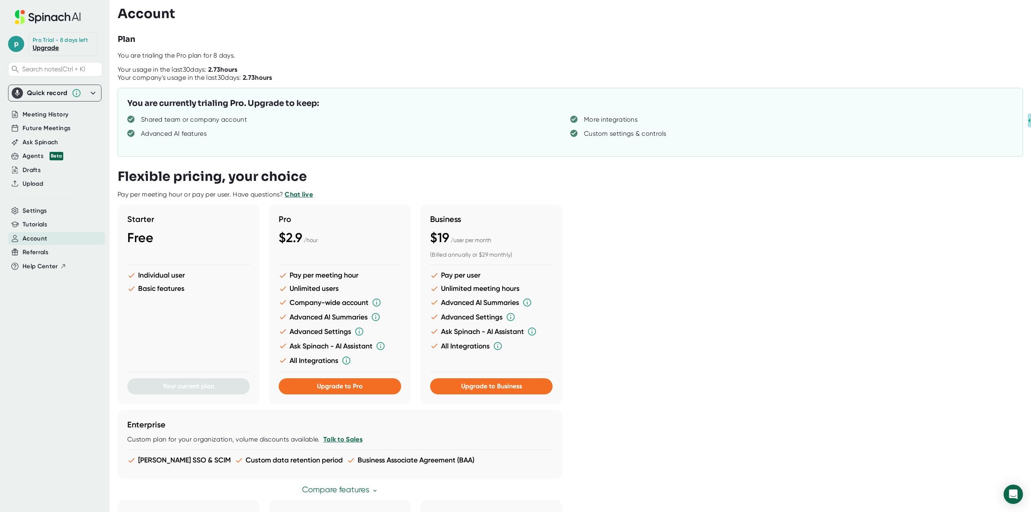 The width and height of the screenshot is (1031, 512). I want to click on li: Individual user, so click(189, 275).